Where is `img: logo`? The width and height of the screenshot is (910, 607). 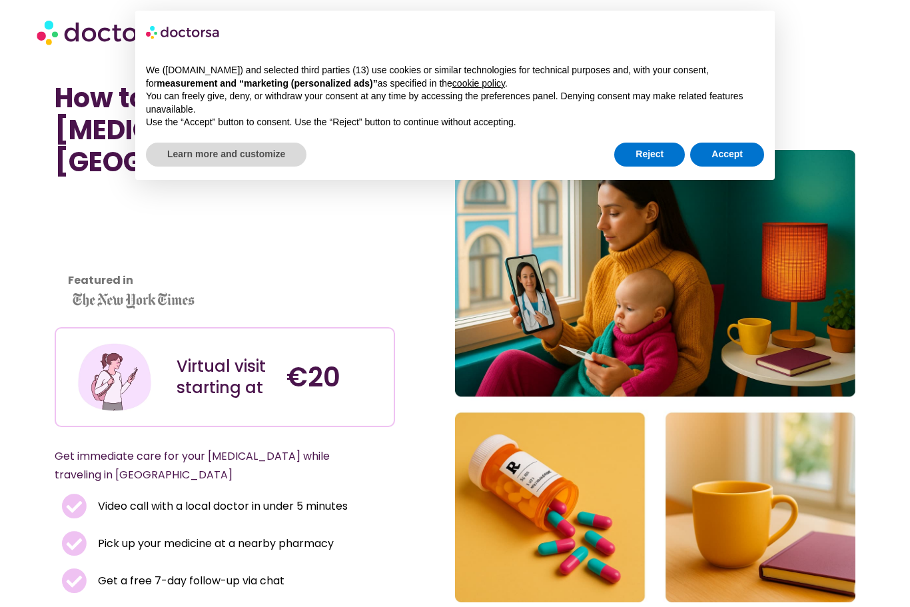 img: logo is located at coordinates (183, 32).